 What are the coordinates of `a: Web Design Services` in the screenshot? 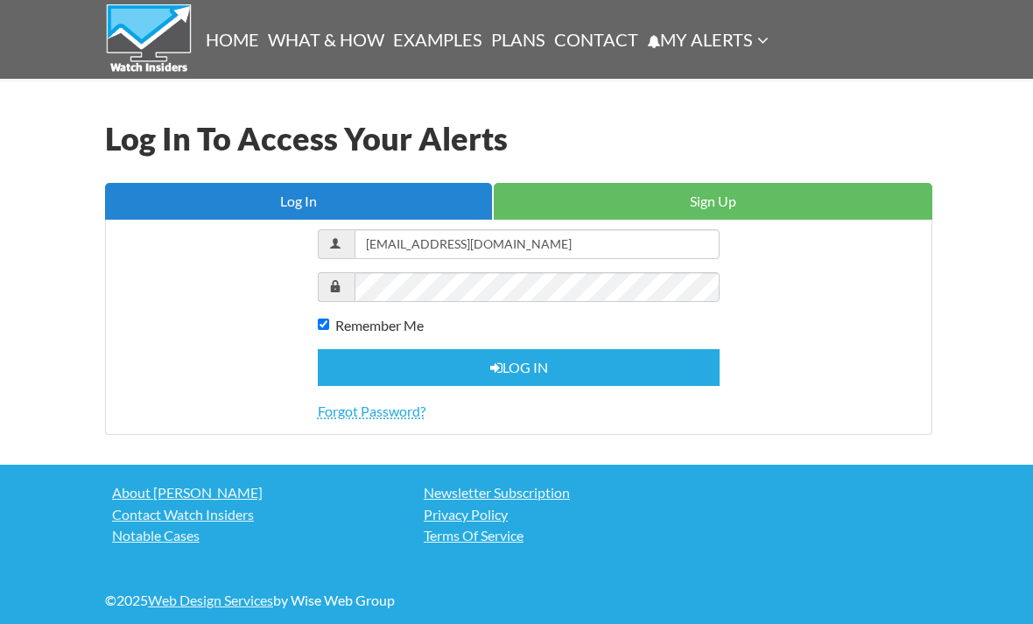 It's located at (210, 600).